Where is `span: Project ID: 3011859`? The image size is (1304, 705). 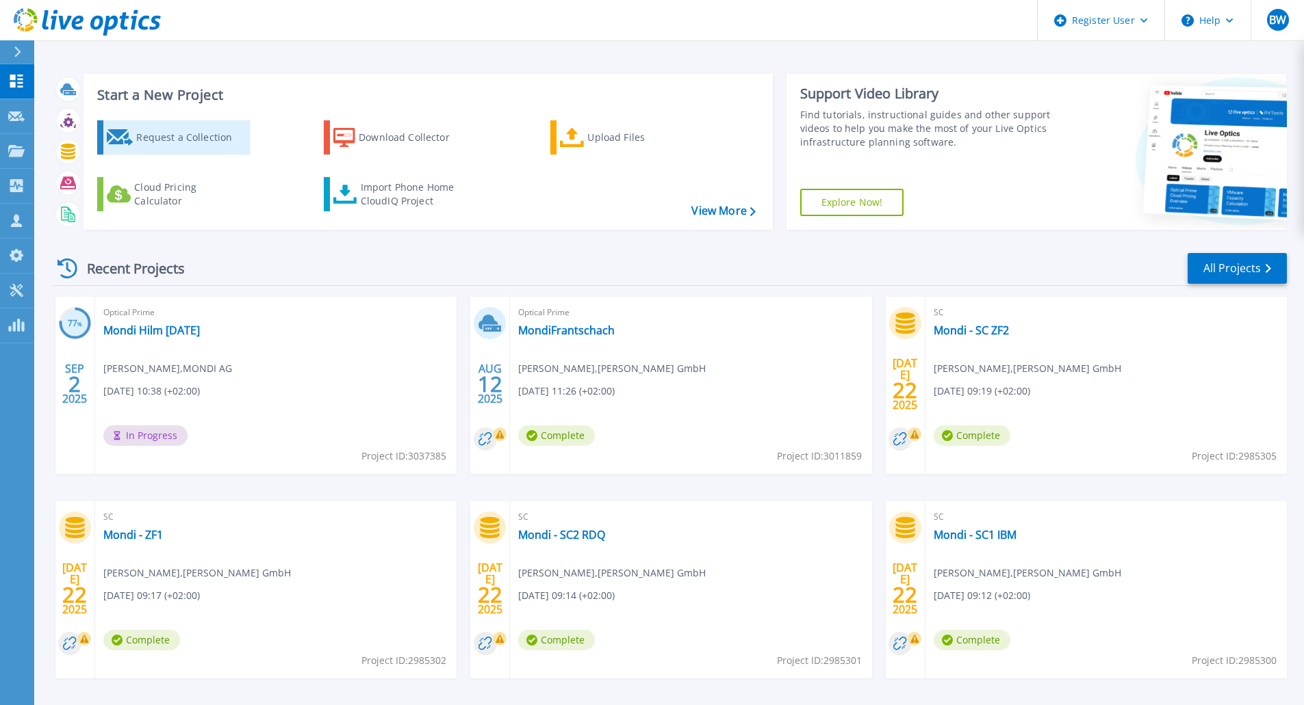
span: Project ID: 3011859 is located at coordinates (819, 456).